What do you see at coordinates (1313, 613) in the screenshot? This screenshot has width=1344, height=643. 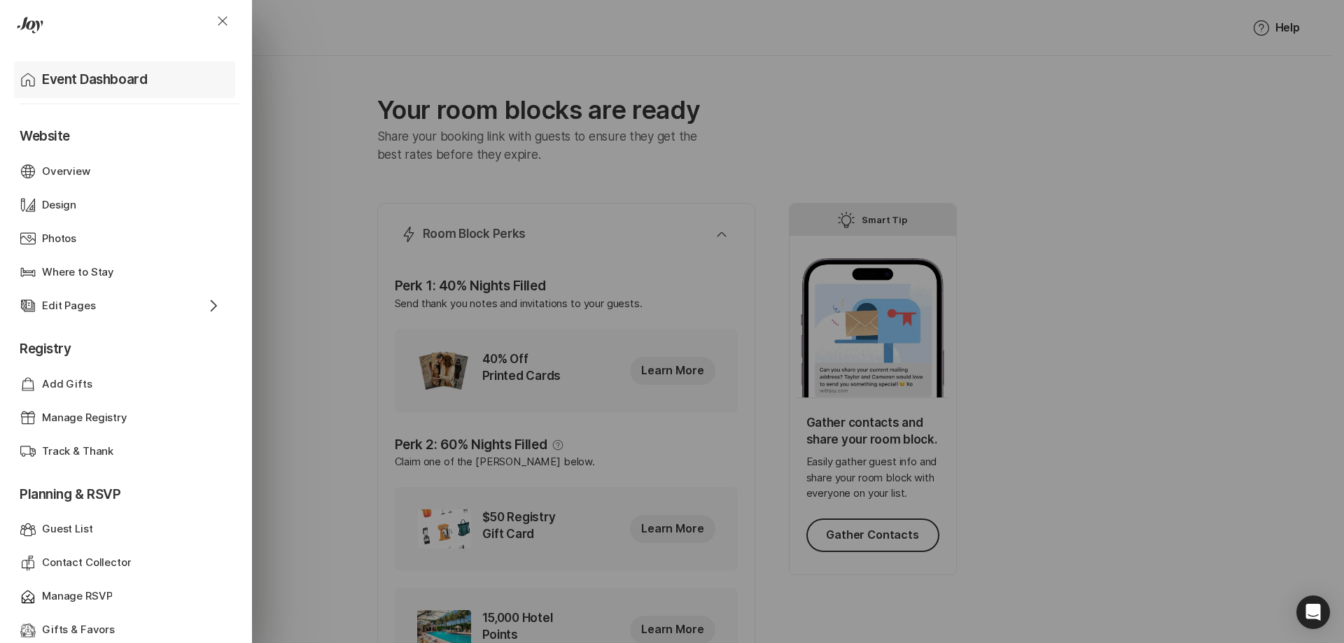 I see `div: Open Intercom Messenger` at bounding box center [1313, 613].